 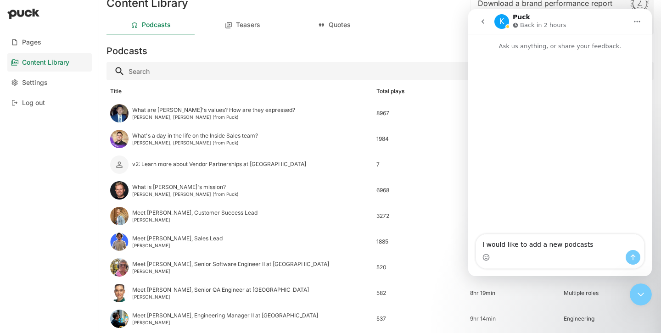 I want to click on div: What's a day in the life on the Inside Sales team?, so click(x=195, y=136).